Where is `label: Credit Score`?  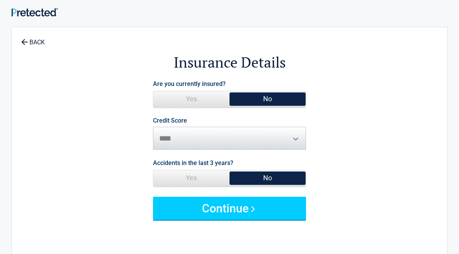 label: Credit Score is located at coordinates (170, 121).